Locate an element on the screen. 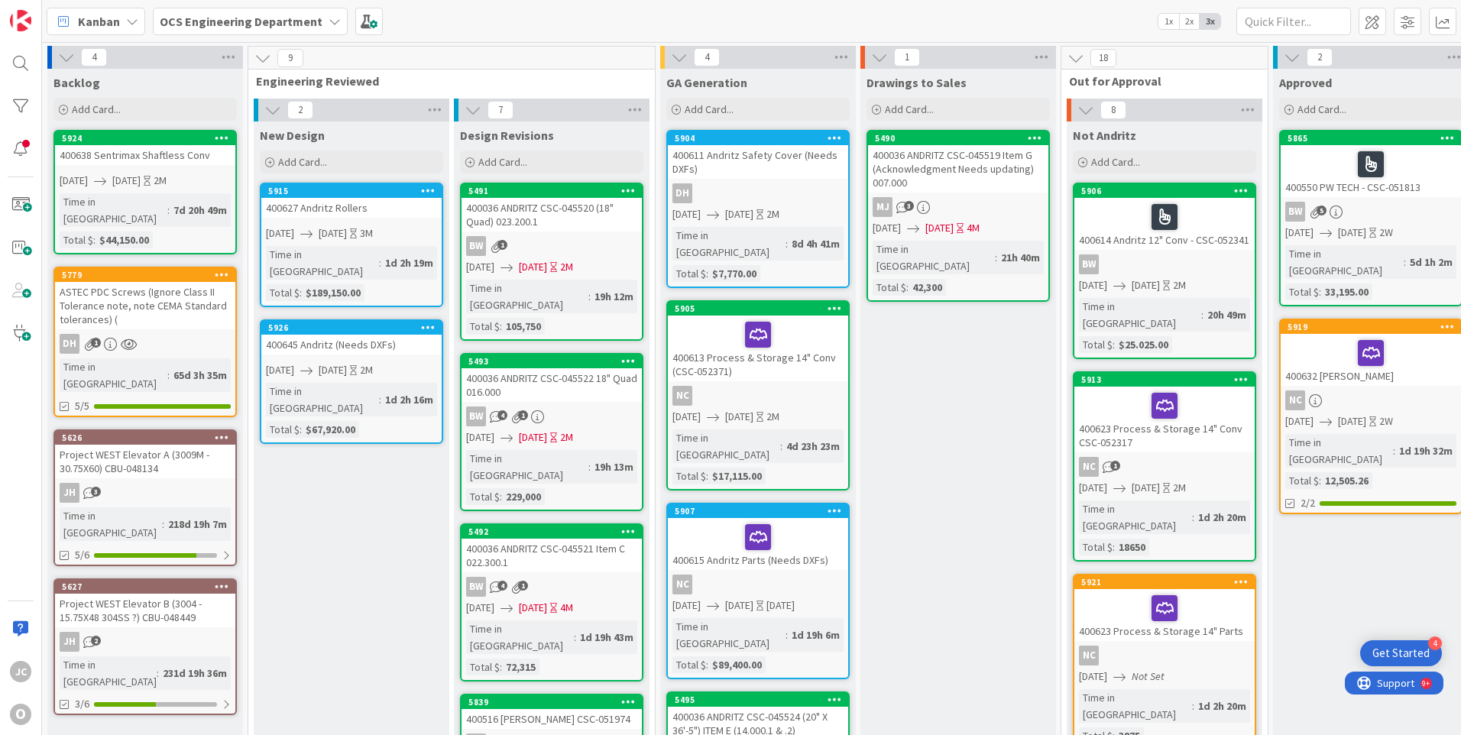  div: MJ is located at coordinates (883, 207).